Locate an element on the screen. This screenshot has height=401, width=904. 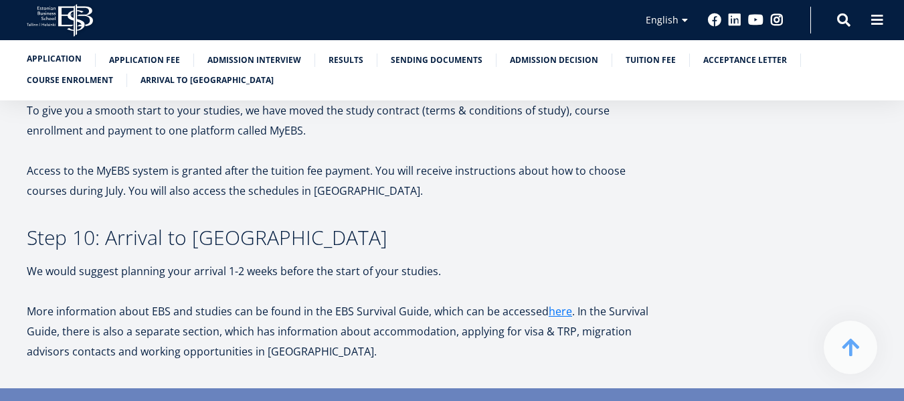
a: Youtube is located at coordinates (755, 20).